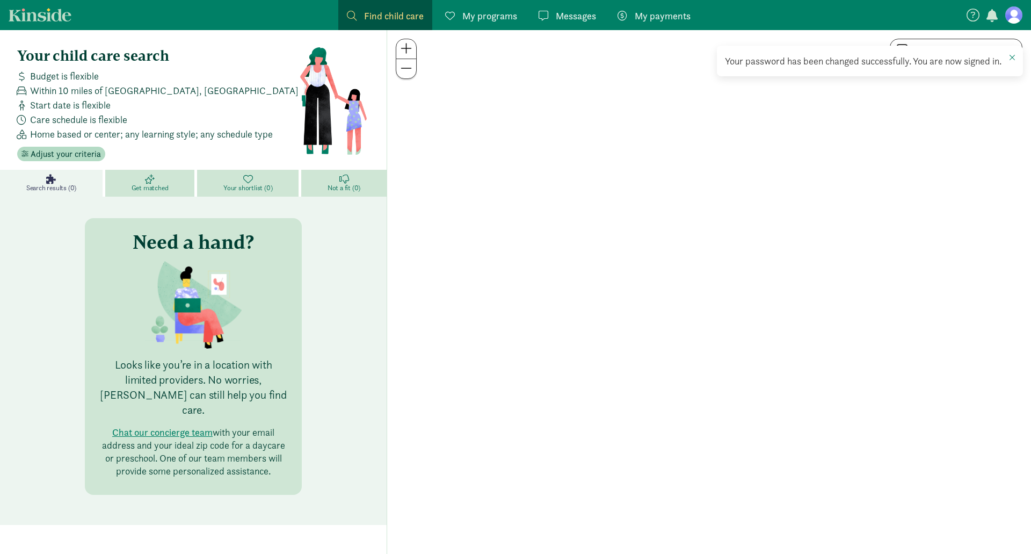 The image size is (1031, 554). What do you see at coordinates (61, 154) in the screenshot?
I see `button: Adjust your criteria` at bounding box center [61, 154].